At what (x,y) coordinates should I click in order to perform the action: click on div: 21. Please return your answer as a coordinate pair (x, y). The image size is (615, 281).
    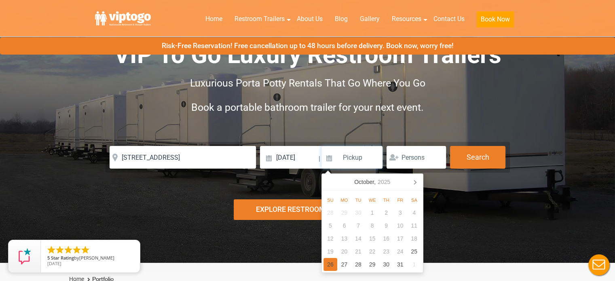
    Looking at the image, I should click on (358, 252).